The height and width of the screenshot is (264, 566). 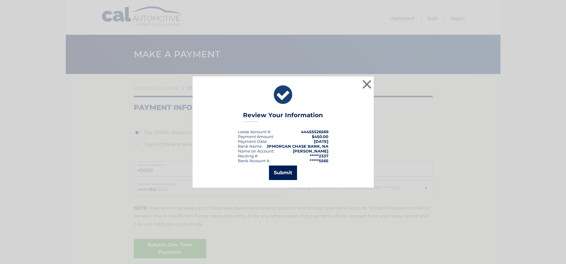 What do you see at coordinates (315, 132) in the screenshot?
I see `strong: 44455526569` at bounding box center [315, 132].